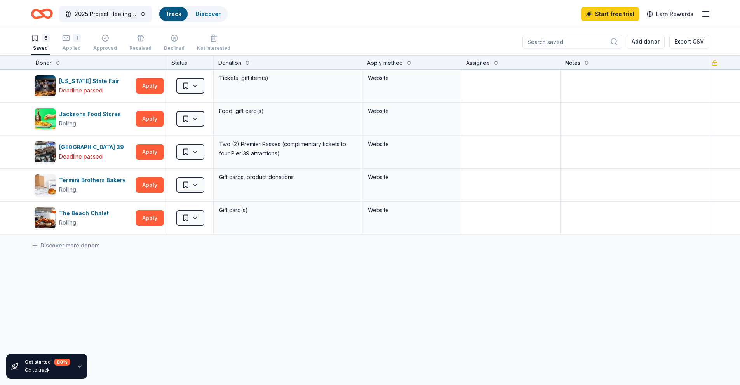 The width and height of the screenshot is (740, 385). What do you see at coordinates (45, 218) in the screenshot?
I see `img: Image for The Beach Chalet` at bounding box center [45, 218].